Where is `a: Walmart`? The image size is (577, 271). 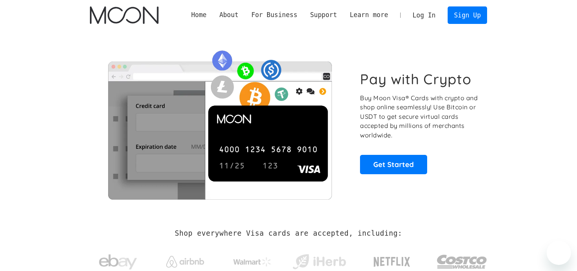
a: Walmart is located at coordinates (252, 260).